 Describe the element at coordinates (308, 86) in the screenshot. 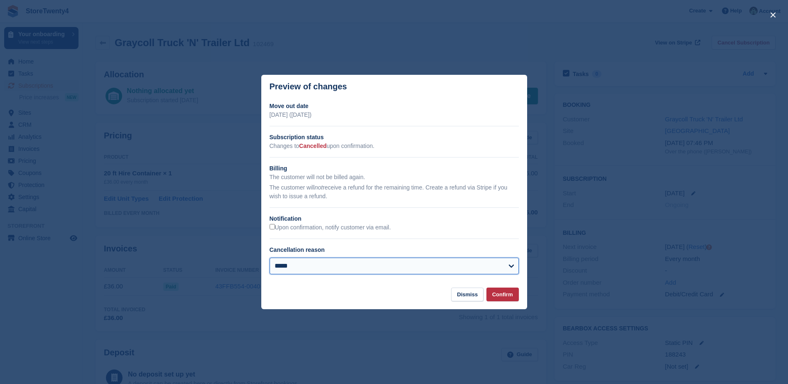

I see `p: Preview of changes` at that location.